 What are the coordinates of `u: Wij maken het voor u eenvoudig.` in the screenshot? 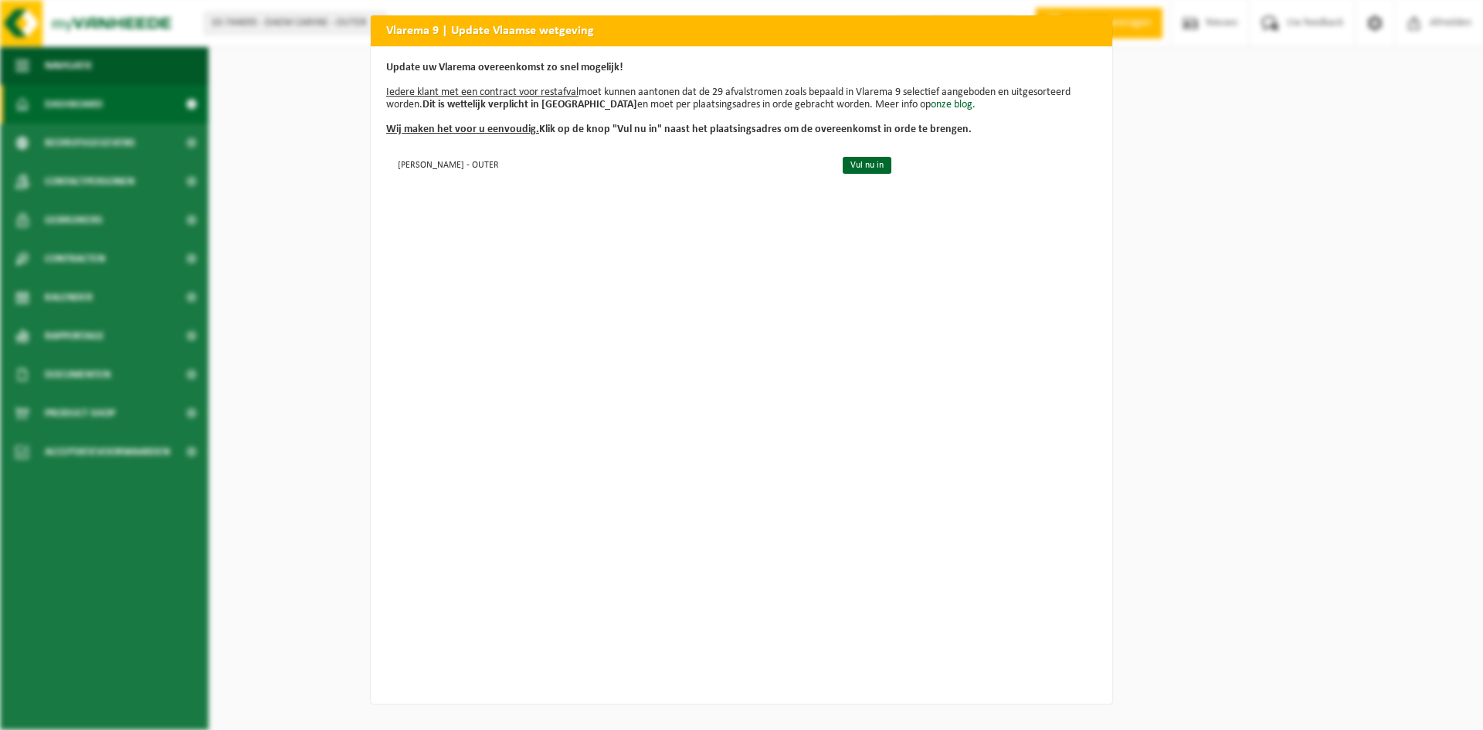 It's located at (463, 129).